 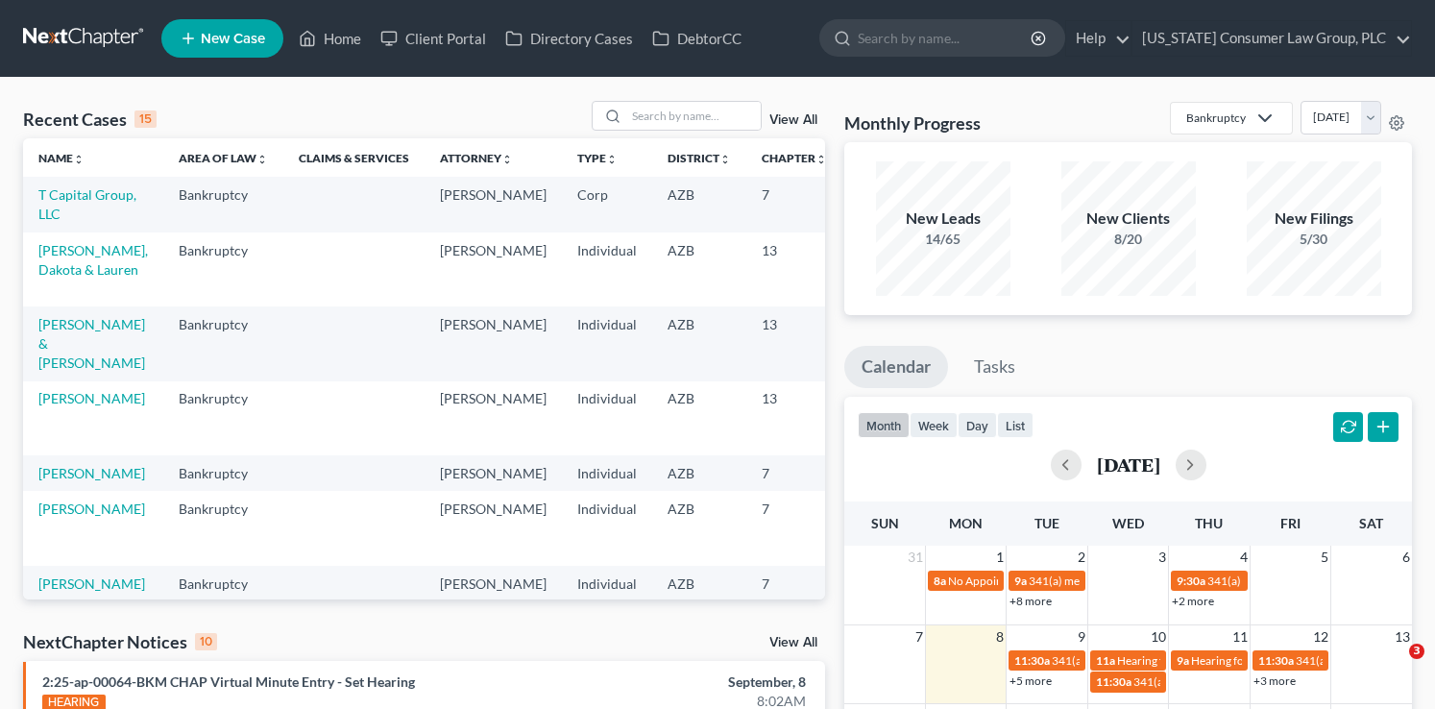 What do you see at coordinates (1406, 557) in the screenshot?
I see `span: 6` at bounding box center [1406, 557].